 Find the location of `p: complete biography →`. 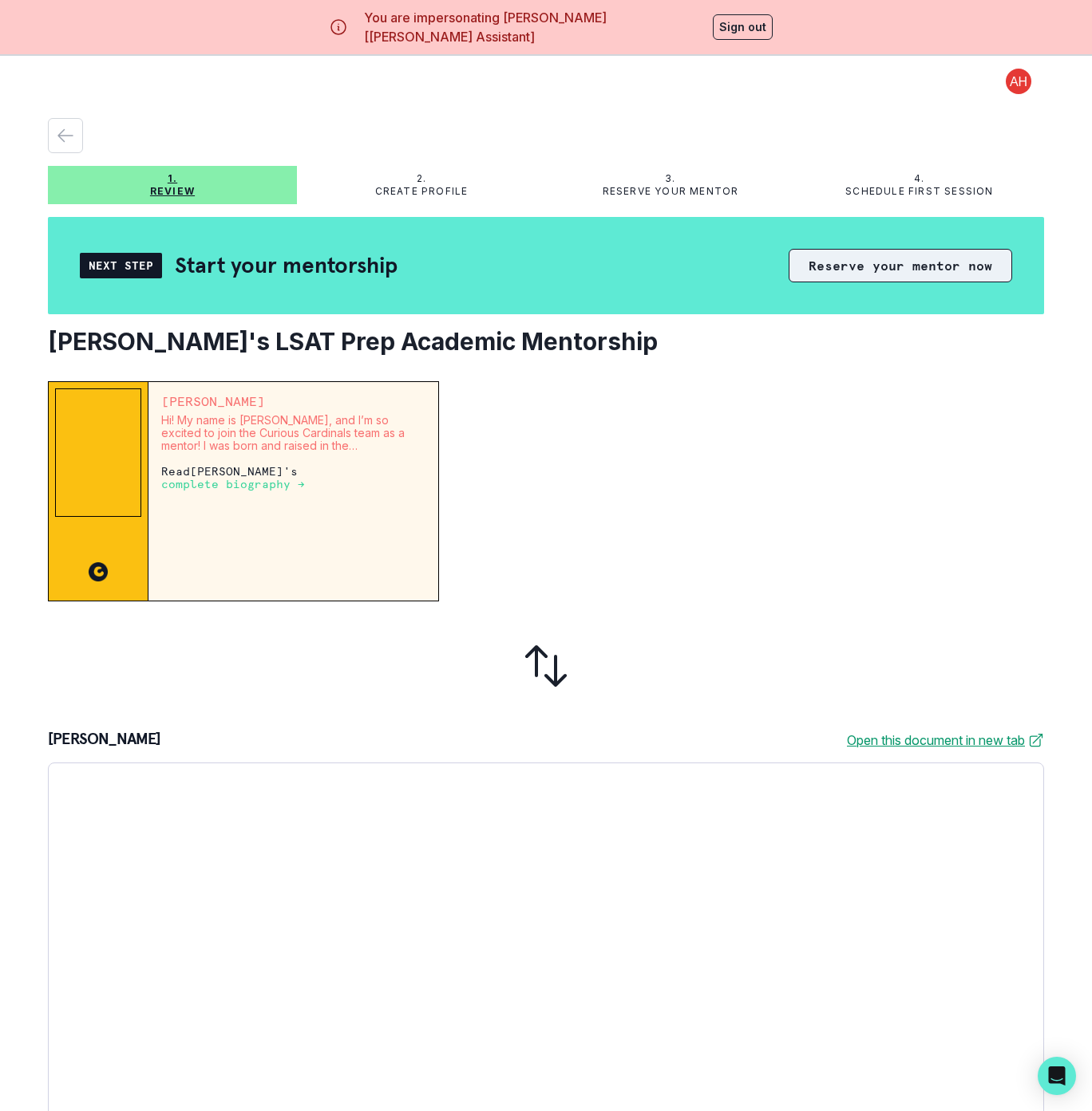

p: complete biography → is located at coordinates (233, 484).